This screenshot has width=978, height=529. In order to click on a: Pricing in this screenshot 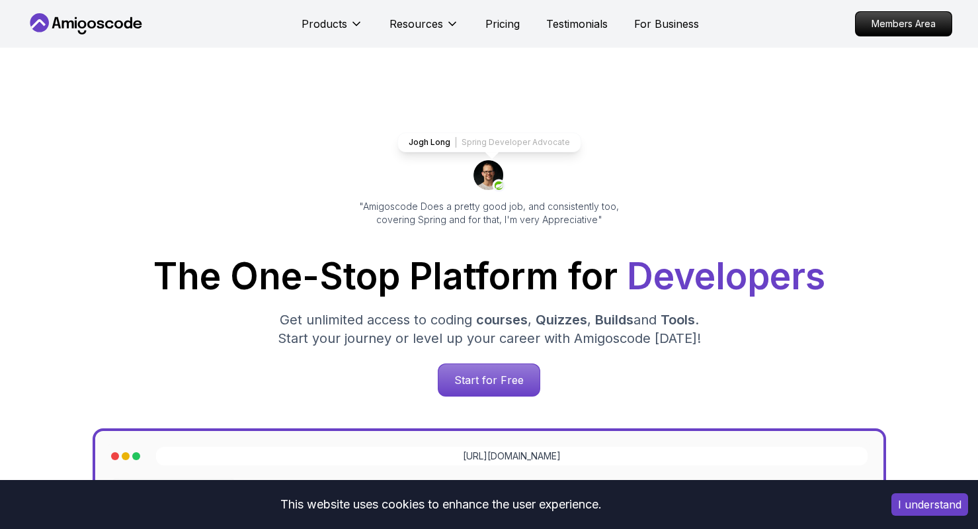, I will do `click(503, 24)`.